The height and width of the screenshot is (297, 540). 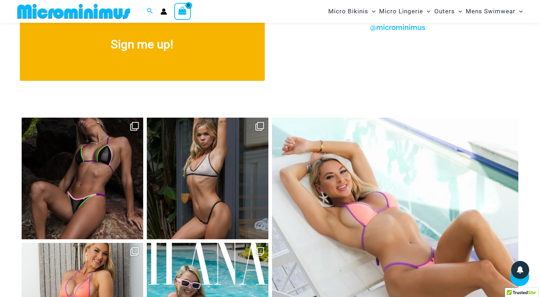 I want to click on span: Outers, so click(x=444, y=11).